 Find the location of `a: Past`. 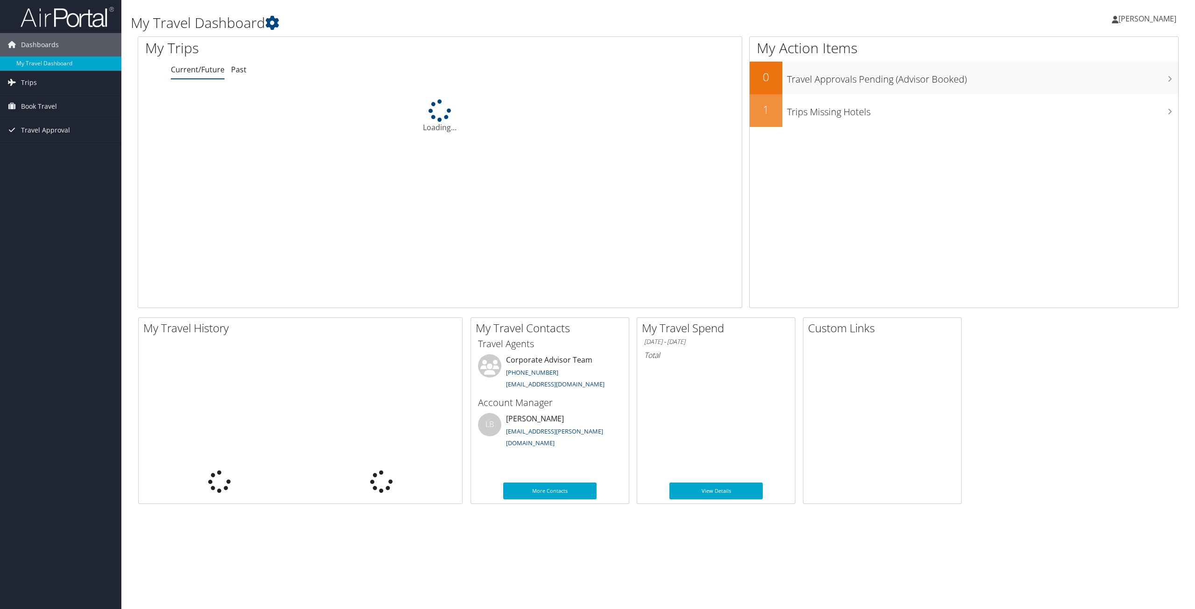

a: Past is located at coordinates (239, 70).